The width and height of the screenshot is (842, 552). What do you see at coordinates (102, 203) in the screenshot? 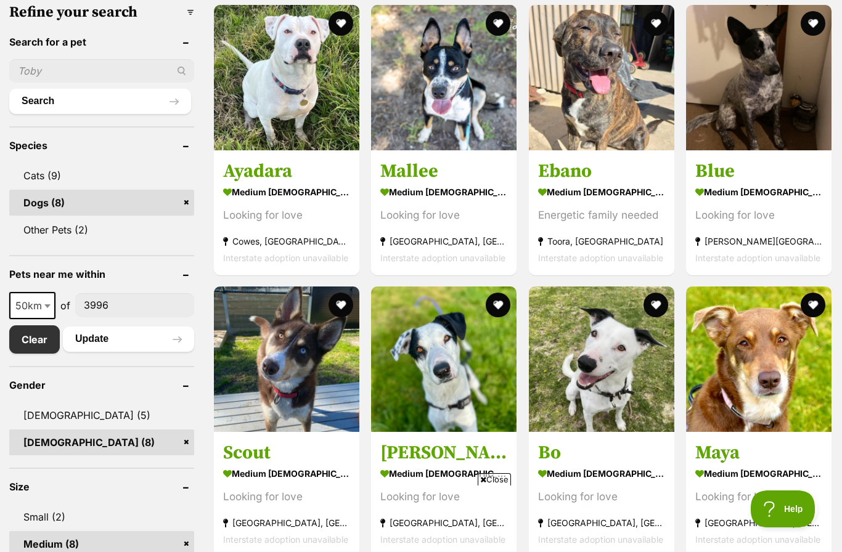
I see `a: Dogs (8)` at bounding box center [102, 203].